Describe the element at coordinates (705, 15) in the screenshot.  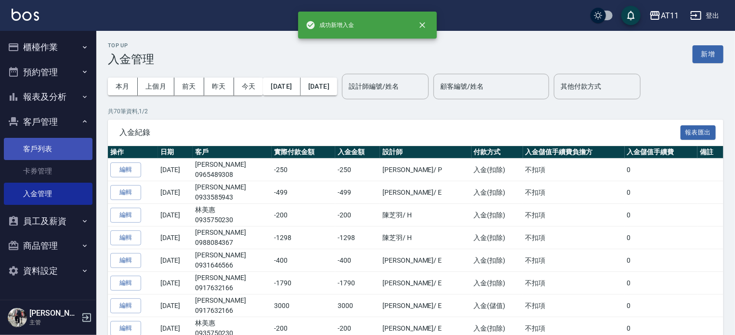
I see `button: 登出` at that location.